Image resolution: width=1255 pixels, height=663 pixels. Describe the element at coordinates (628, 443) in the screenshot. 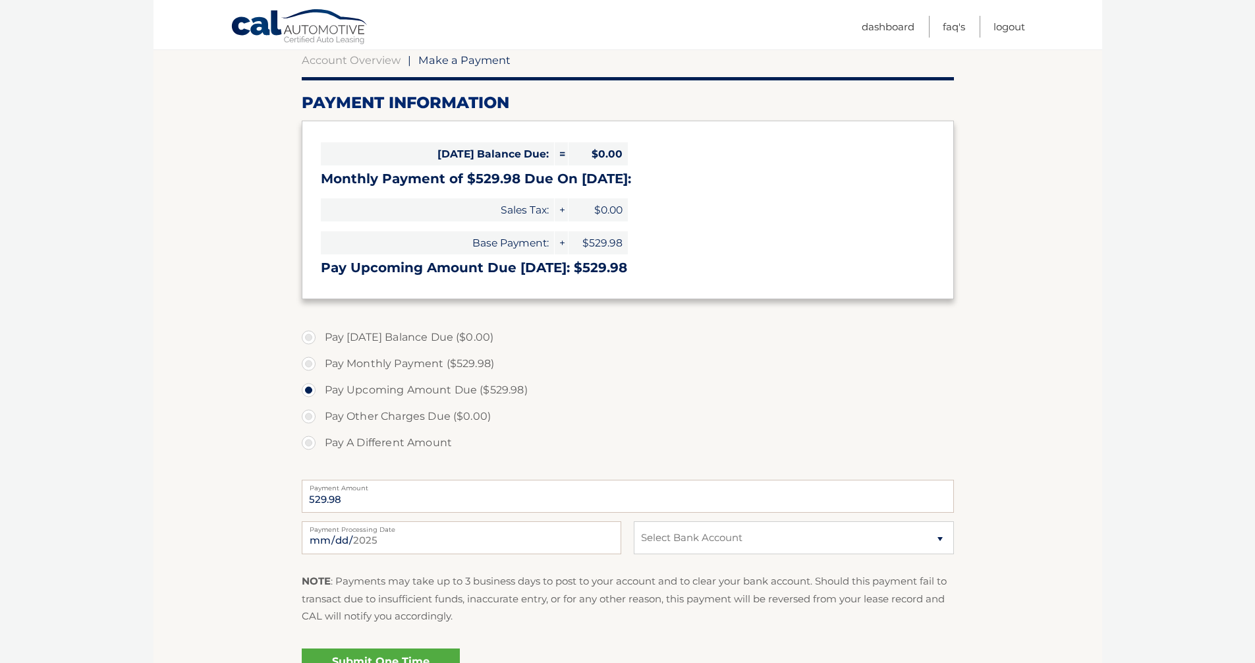

I see `label: Pay A Different Amount` at that location.